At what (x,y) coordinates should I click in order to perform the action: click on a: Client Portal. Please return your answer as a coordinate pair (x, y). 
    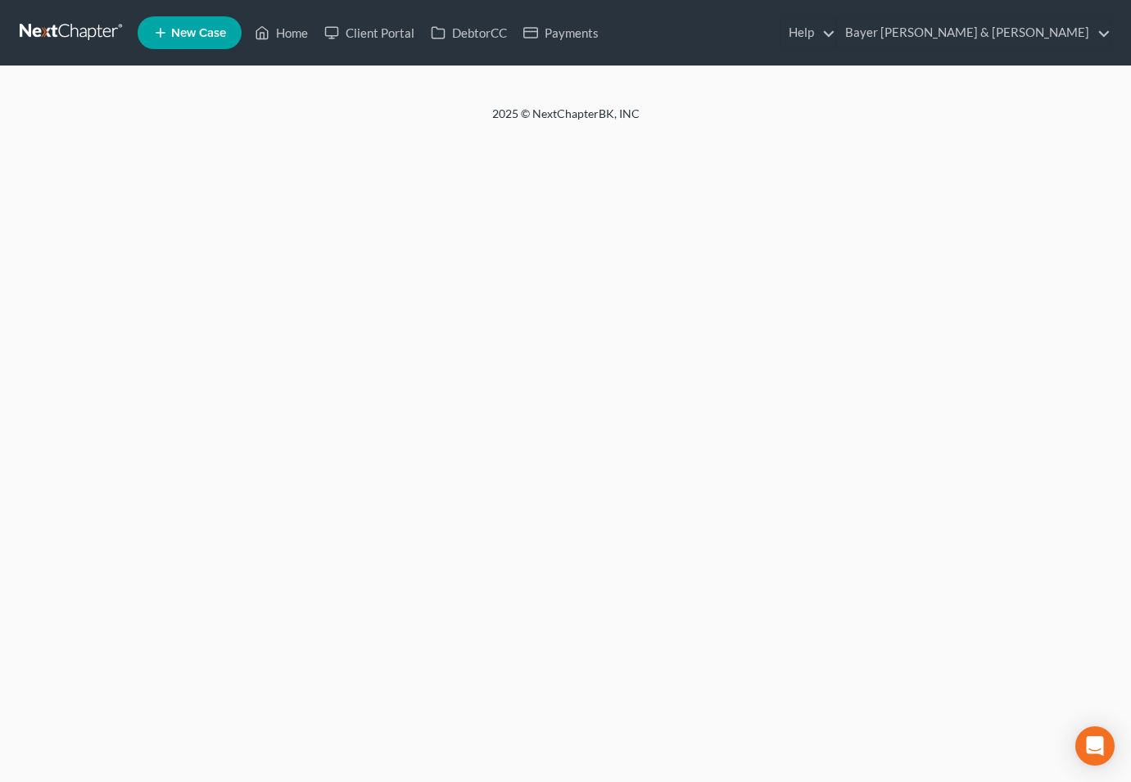
    Looking at the image, I should click on (369, 33).